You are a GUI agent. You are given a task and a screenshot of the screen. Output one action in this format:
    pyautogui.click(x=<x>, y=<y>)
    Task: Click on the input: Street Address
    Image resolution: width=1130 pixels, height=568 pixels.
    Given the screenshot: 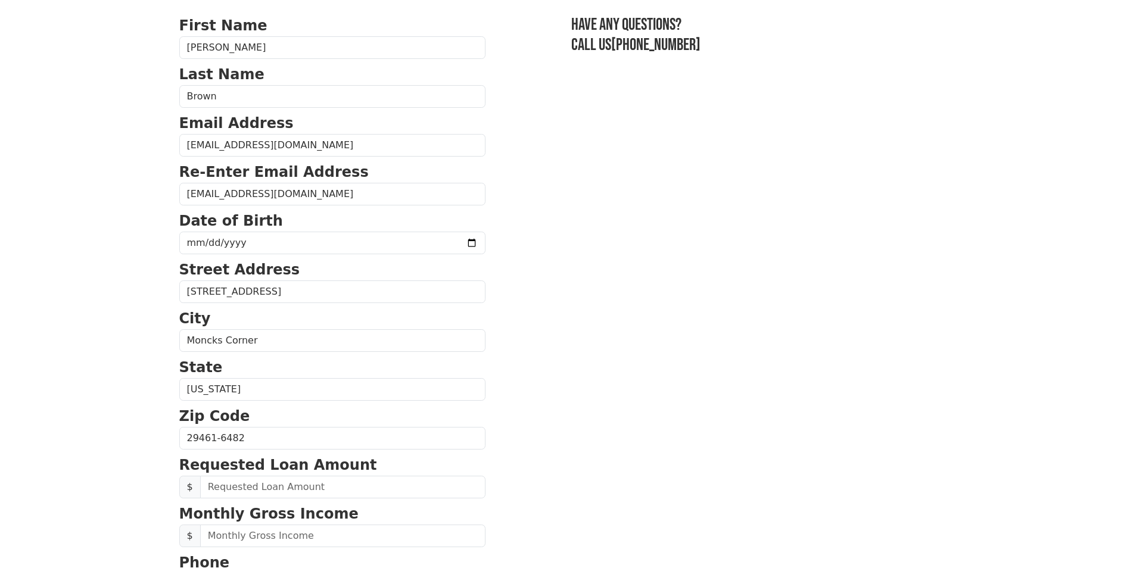 What is the action you would take?
    pyautogui.click(x=332, y=292)
    